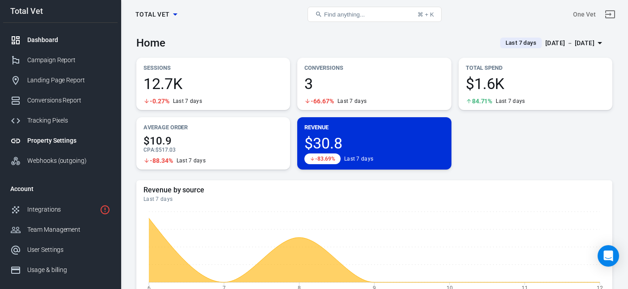  Describe the element at coordinates (160, 101) in the screenshot. I see `span: -0.27%` at that location.